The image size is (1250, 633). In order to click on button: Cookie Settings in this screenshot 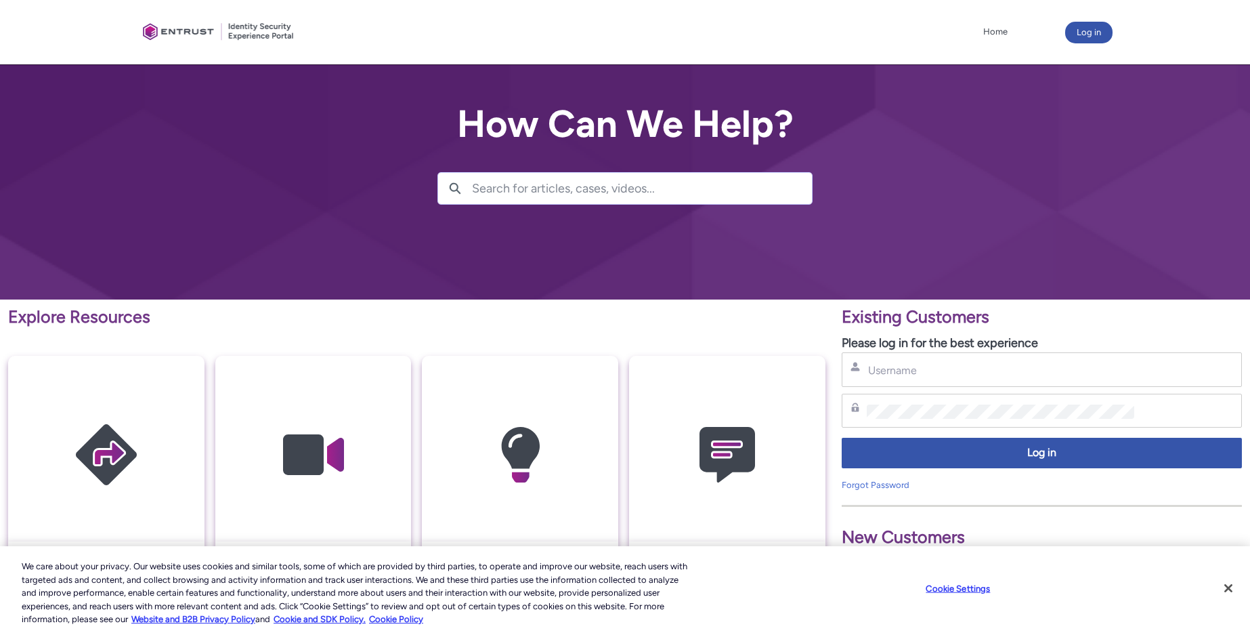, I will do `click(958, 589)`.